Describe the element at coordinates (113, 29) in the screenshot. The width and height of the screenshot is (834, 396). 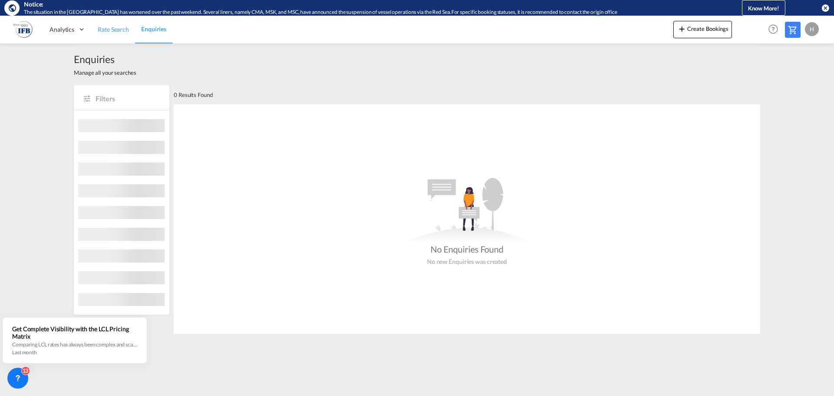
I see `span: Rate Search` at that location.